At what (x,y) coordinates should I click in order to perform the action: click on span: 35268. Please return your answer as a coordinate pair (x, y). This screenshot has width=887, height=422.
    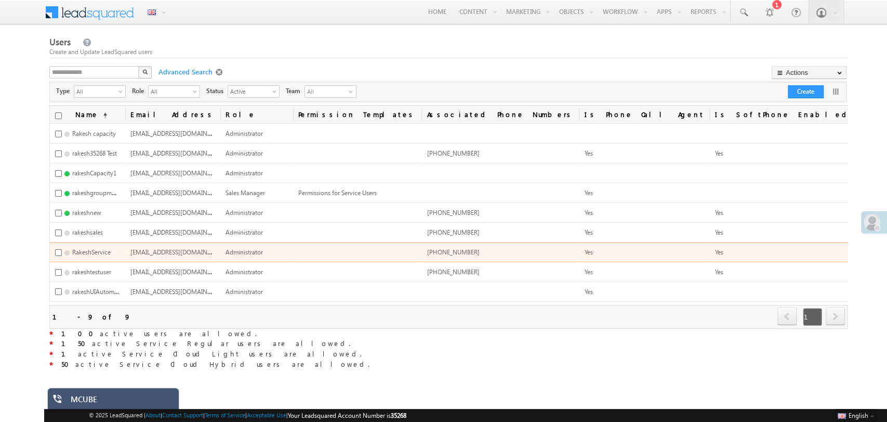
    Looking at the image, I should click on (399, 415).